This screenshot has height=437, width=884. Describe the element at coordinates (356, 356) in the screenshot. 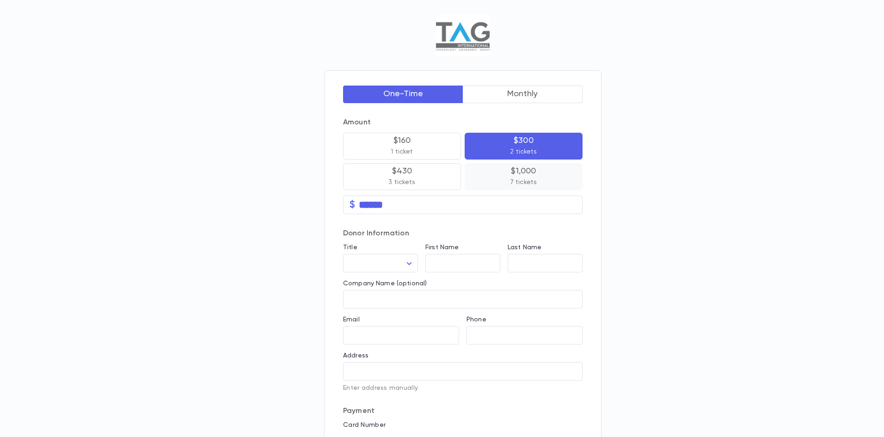

I see `label: Address` at that location.